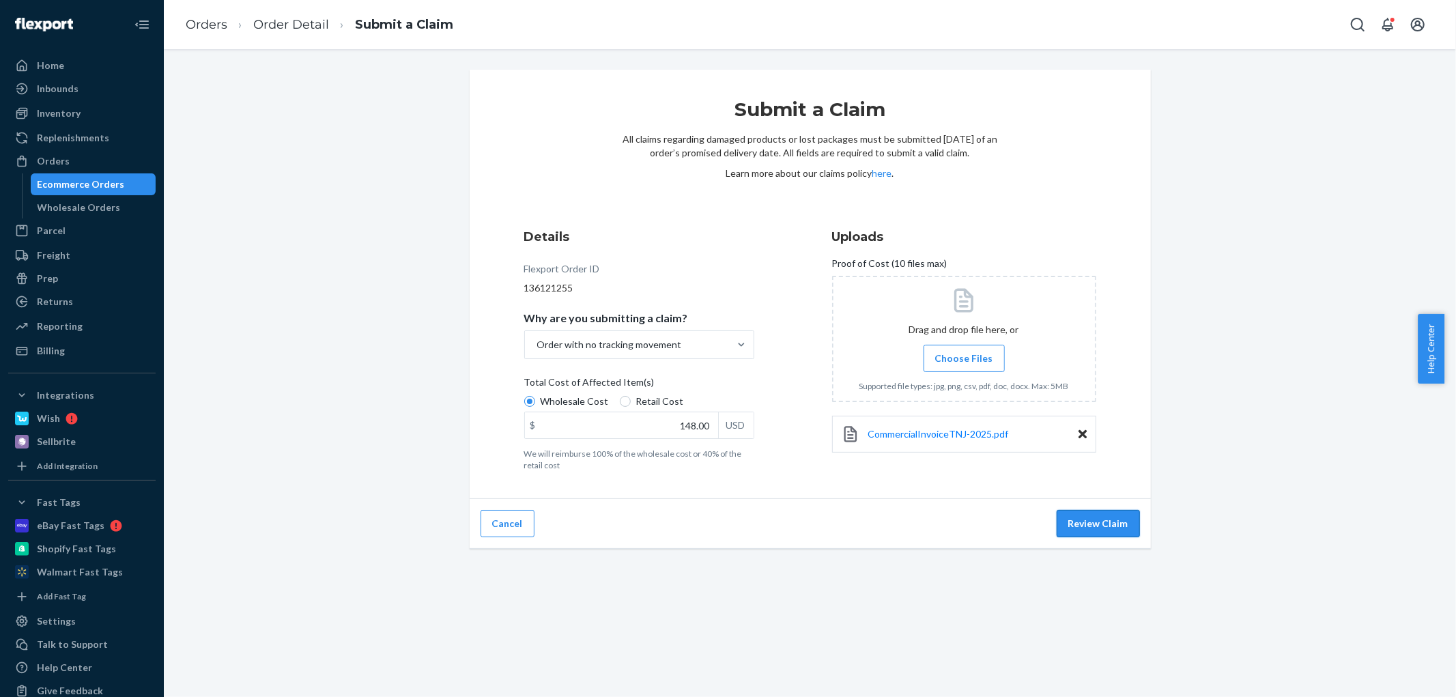  What do you see at coordinates (56, 621) in the screenshot?
I see `div: Settings` at bounding box center [56, 621].